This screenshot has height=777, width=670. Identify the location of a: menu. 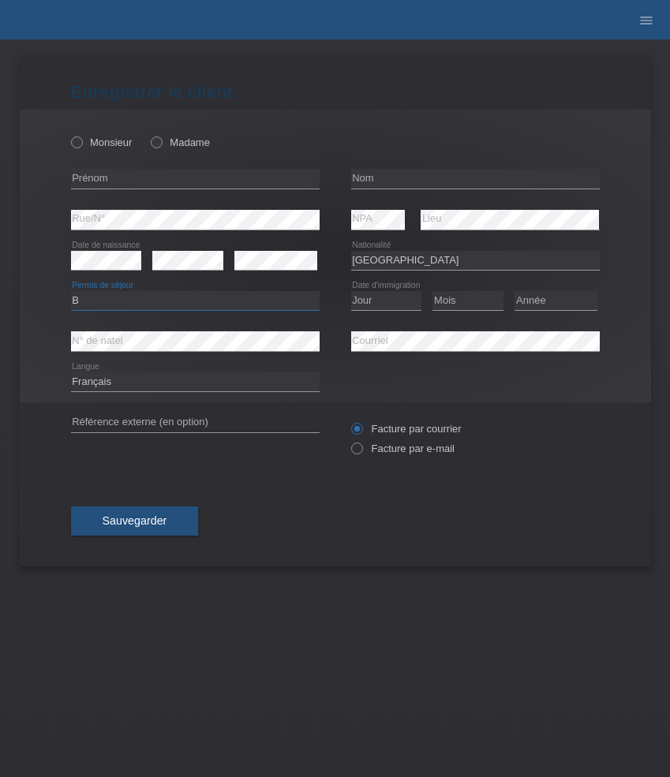
(646, 20).